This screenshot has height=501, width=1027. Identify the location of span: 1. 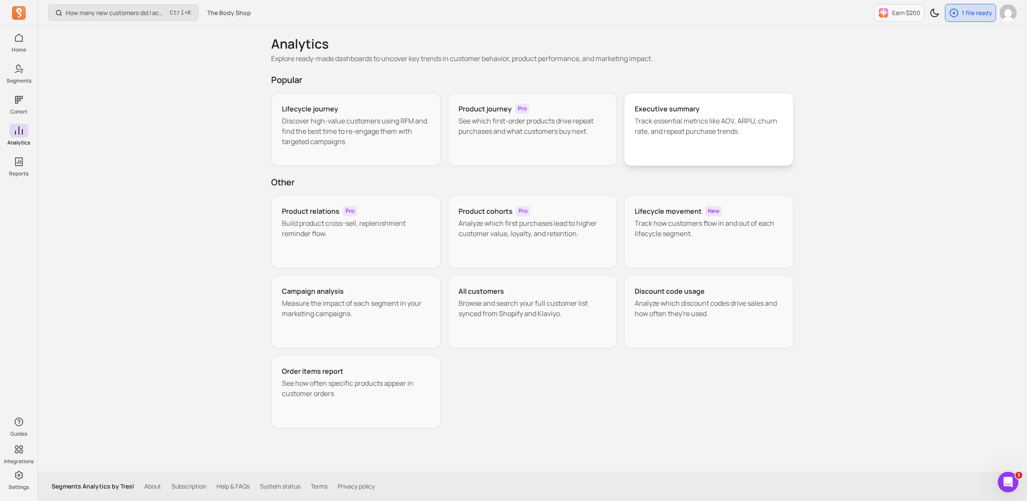
(1019, 475).